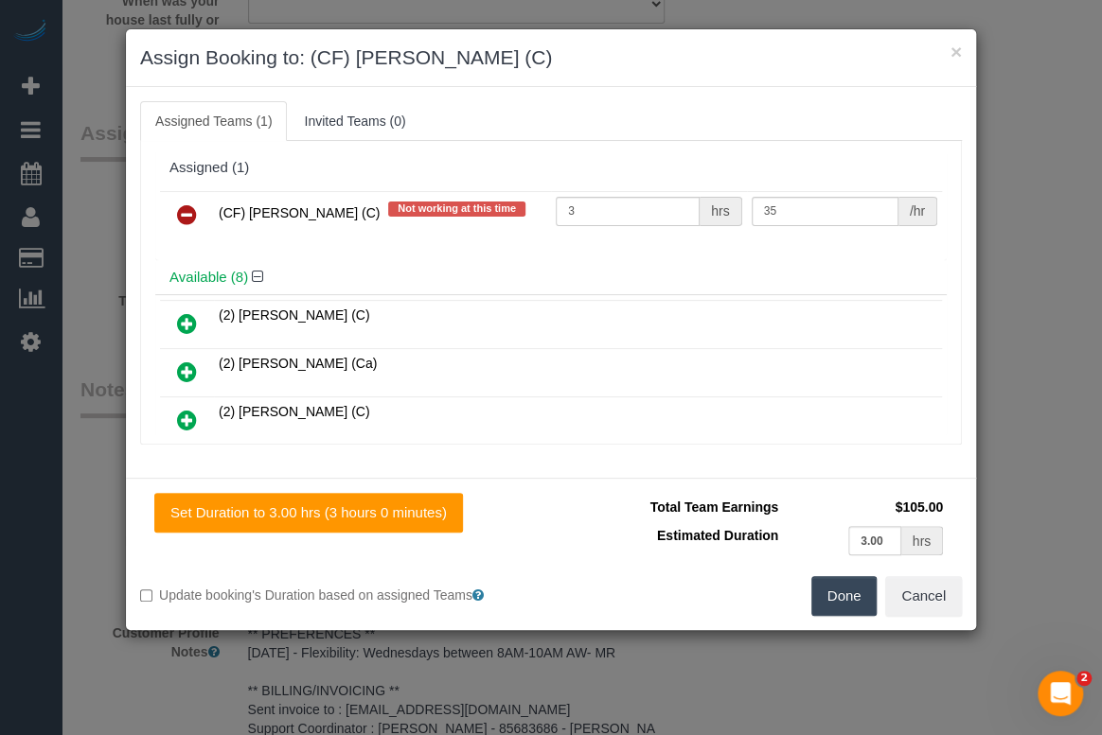 Image resolution: width=1102 pixels, height=735 pixels. Describe the element at coordinates (338, 595) in the screenshot. I see `label: Update booking's Duration based on assigned Teams` at that location.